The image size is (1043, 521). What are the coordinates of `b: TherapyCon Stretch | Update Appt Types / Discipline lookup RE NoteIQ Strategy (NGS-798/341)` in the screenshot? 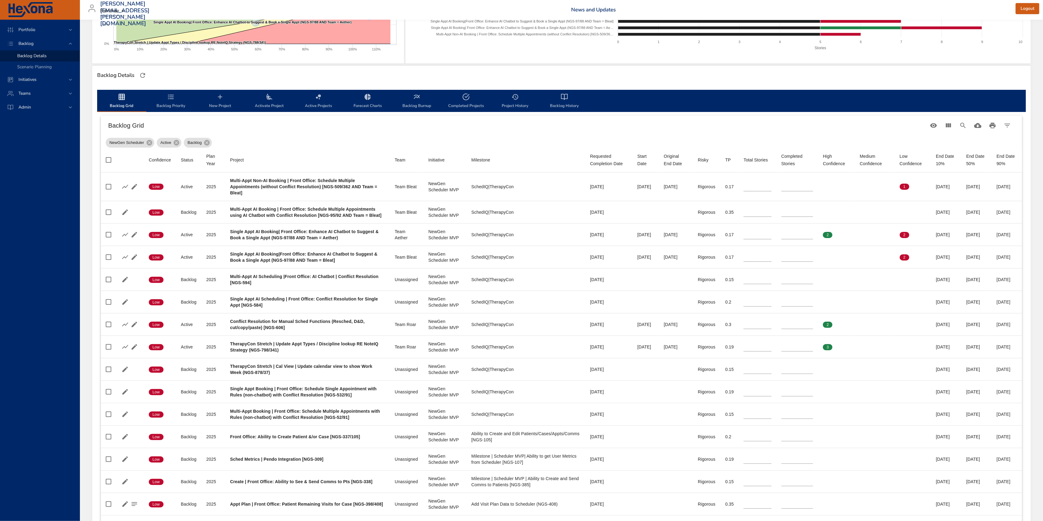 It's located at (304, 347).